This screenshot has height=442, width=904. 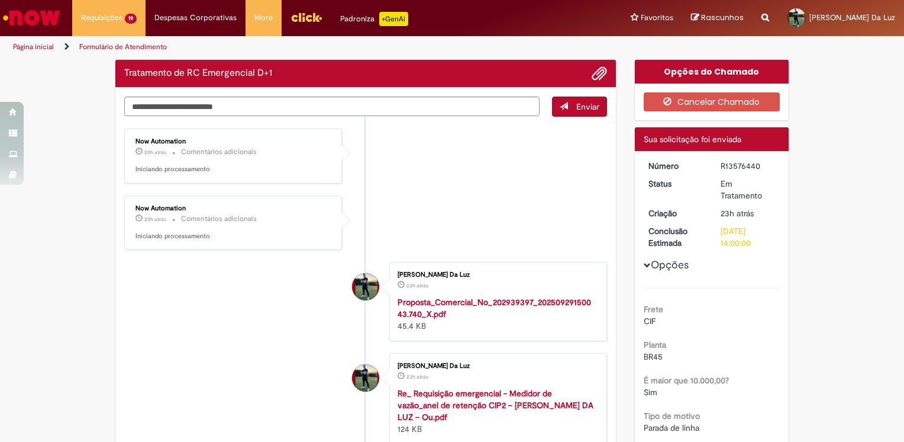 What do you see at coordinates (693, 139) in the screenshot?
I see `span: Sua solicitação foi enviada` at bounding box center [693, 139].